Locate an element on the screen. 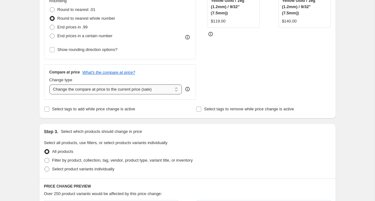 This screenshot has width=375, height=201. i: What's the compare at price? is located at coordinates (109, 72).